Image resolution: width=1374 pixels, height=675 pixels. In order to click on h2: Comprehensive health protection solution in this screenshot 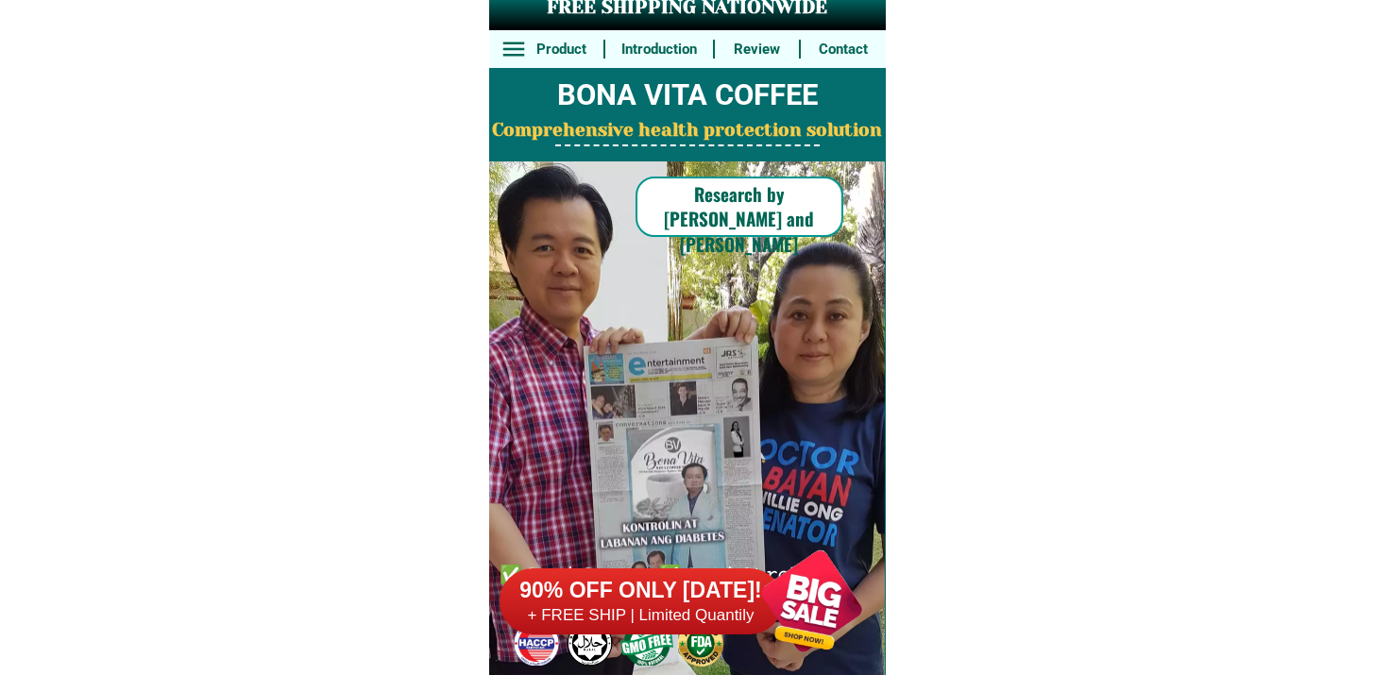, I will do `click(687, 130)`.